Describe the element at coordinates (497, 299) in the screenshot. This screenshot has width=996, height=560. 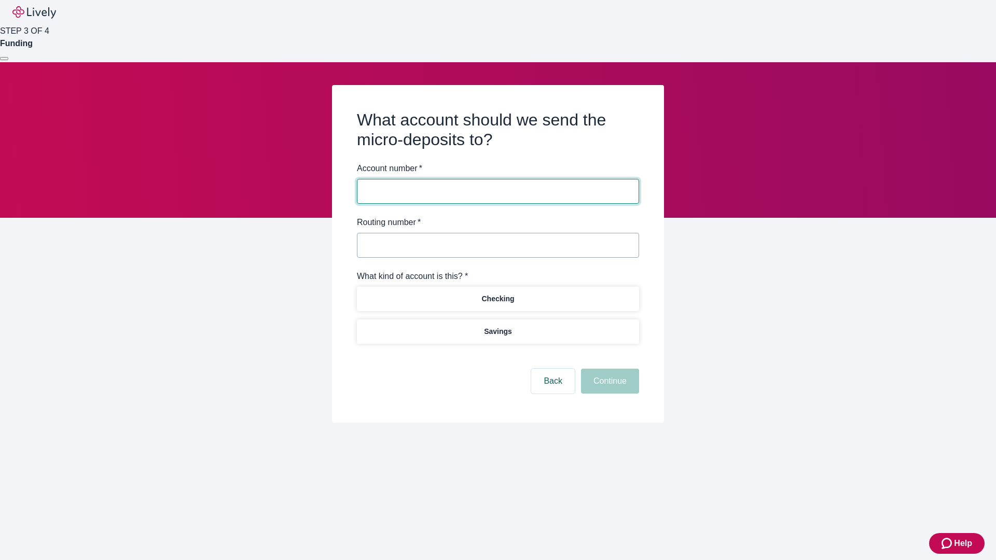
I see `p: Checking` at that location.